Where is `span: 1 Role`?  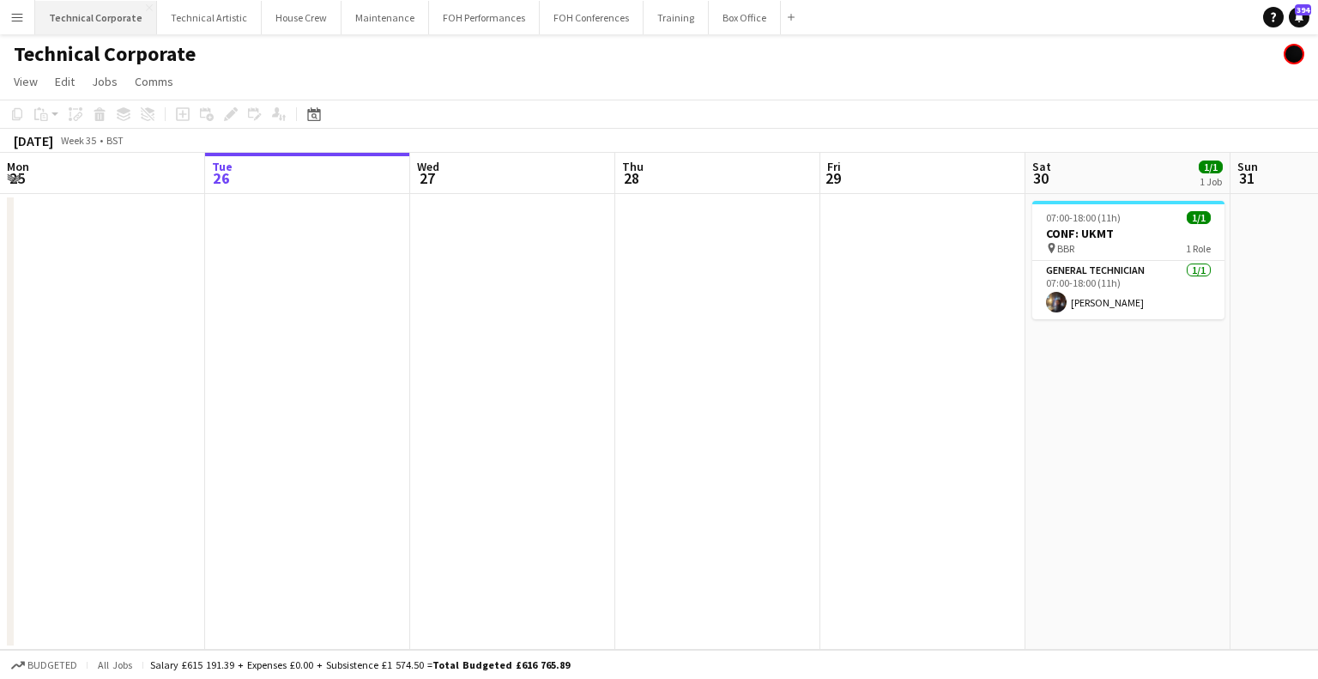
span: 1 Role is located at coordinates (1198, 248).